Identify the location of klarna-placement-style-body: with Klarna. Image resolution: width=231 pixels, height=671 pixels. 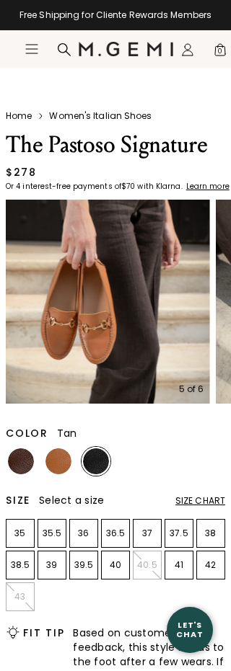
(160, 186).